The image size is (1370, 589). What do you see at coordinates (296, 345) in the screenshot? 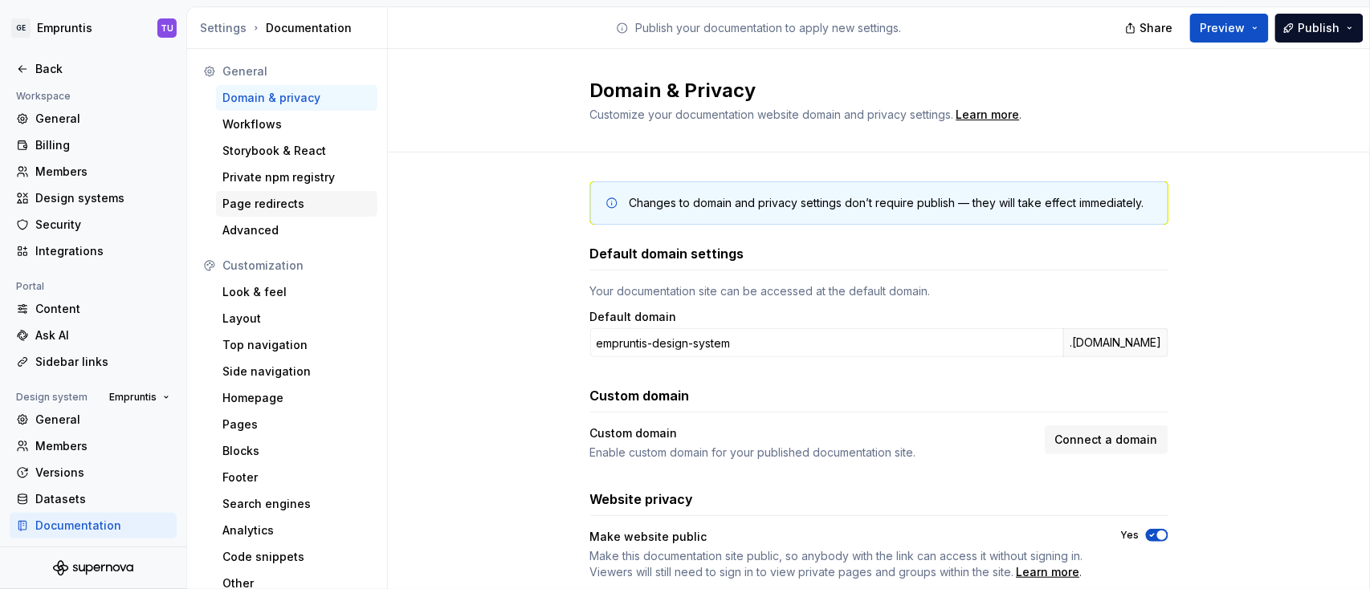
I see `div: Top navigation` at bounding box center [296, 345].